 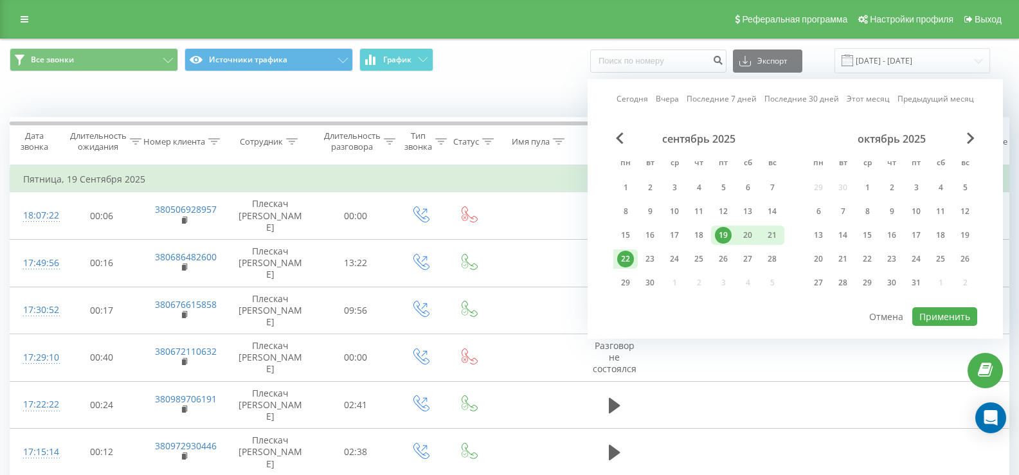 I want to click on div: 15, so click(x=867, y=235).